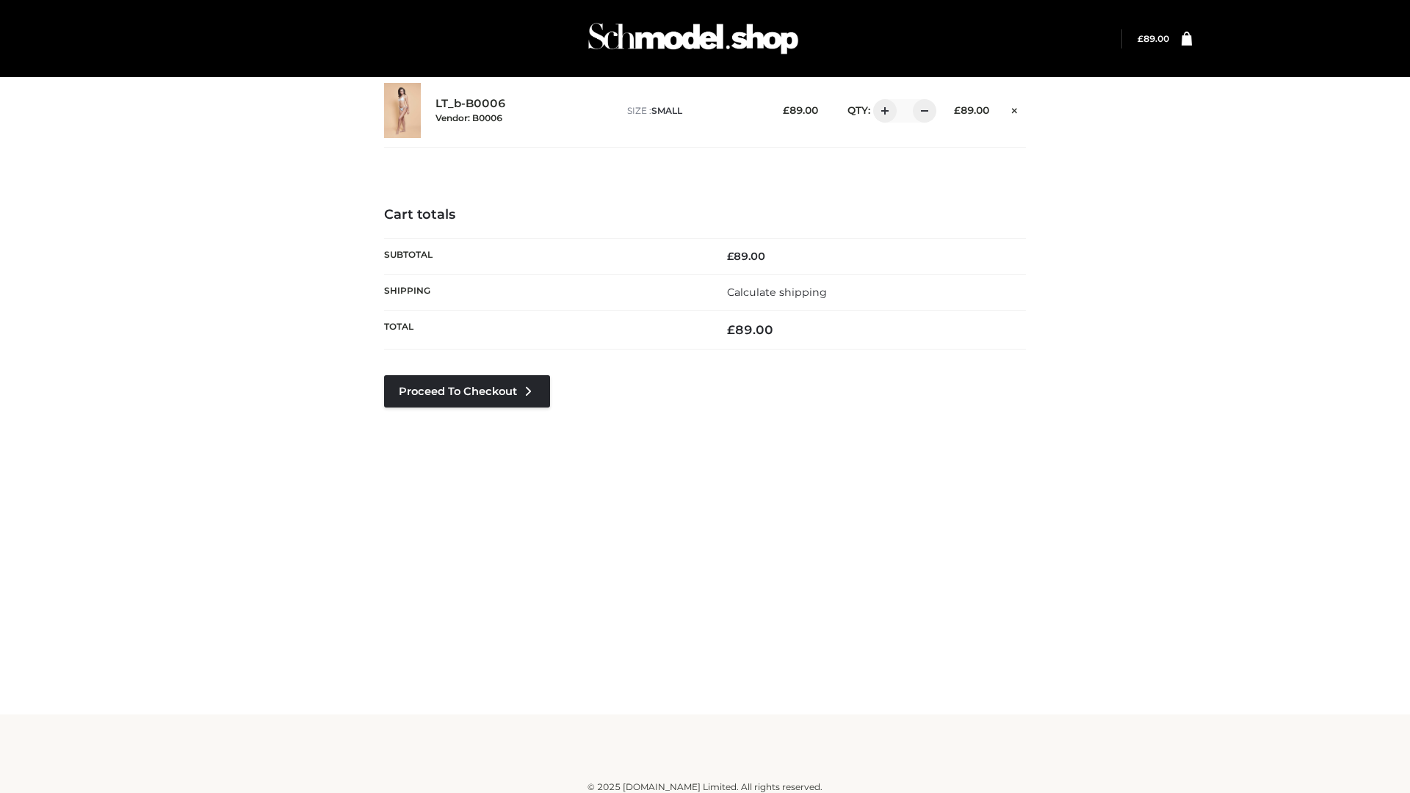 The width and height of the screenshot is (1410, 793). What do you see at coordinates (471, 104) in the screenshot?
I see `a: LT_b-B0006` at bounding box center [471, 104].